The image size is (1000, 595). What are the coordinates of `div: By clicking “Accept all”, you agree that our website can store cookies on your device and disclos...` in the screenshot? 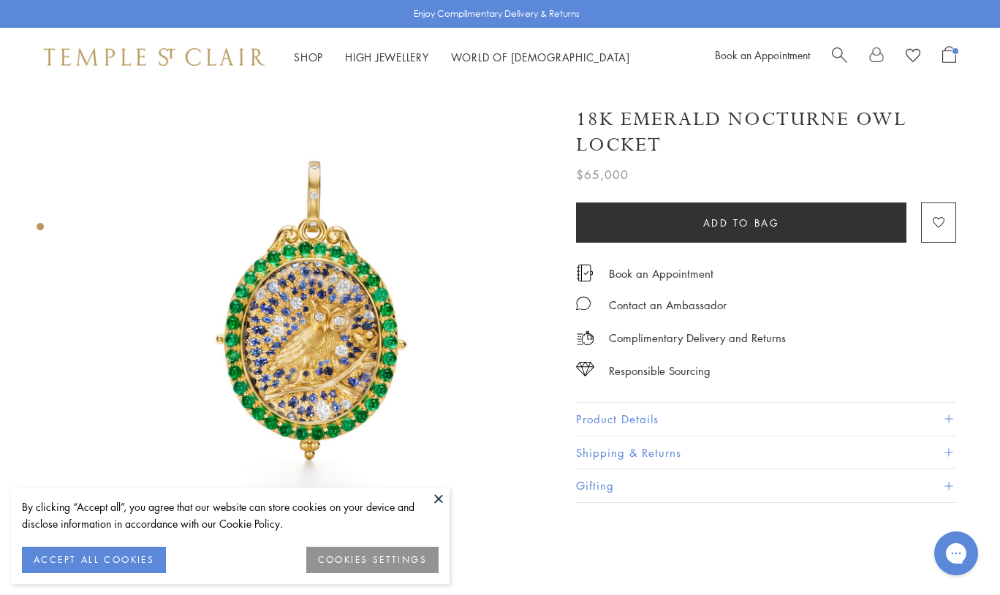 It's located at (230, 515).